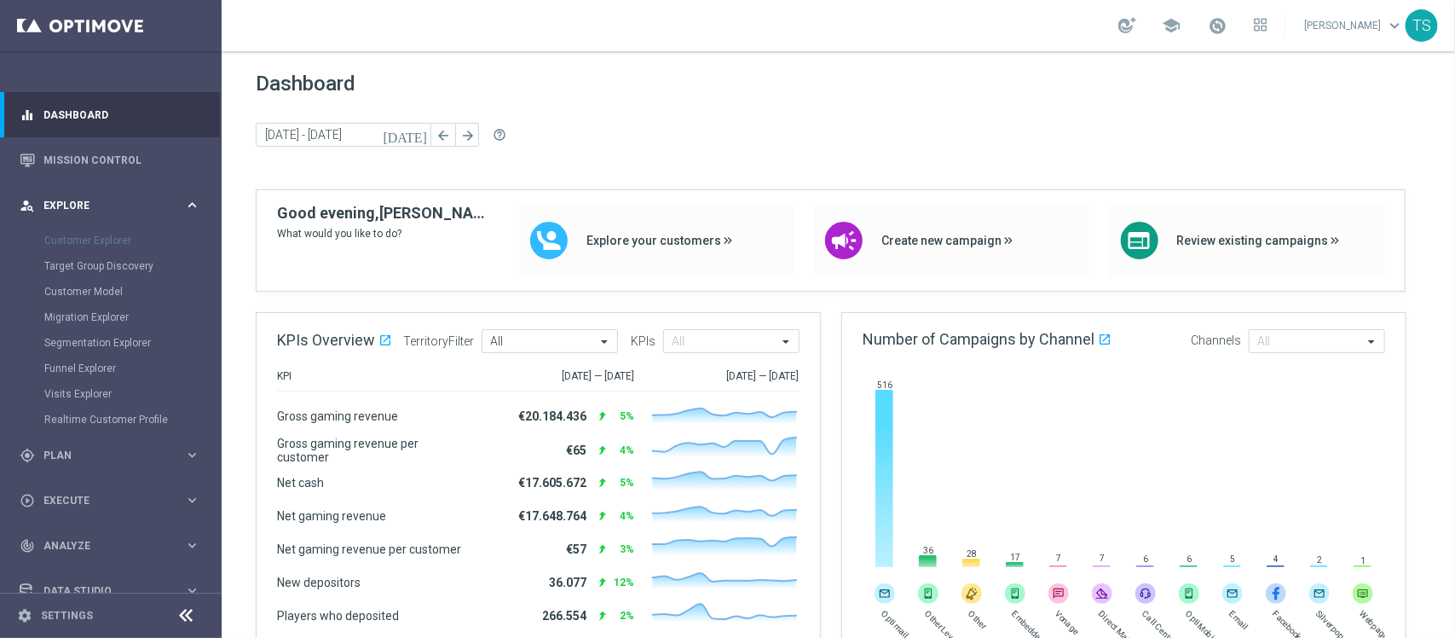 The height and width of the screenshot is (638, 1455). Describe the element at coordinates (27, 115) in the screenshot. I see `i: equalizer` at that location.